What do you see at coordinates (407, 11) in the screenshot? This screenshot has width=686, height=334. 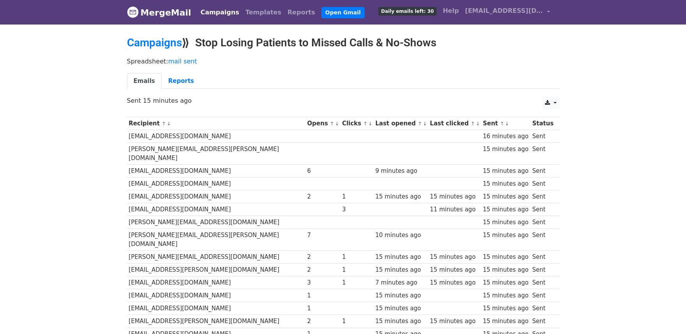 I see `a: Daily emails left: 30` at bounding box center [407, 11].